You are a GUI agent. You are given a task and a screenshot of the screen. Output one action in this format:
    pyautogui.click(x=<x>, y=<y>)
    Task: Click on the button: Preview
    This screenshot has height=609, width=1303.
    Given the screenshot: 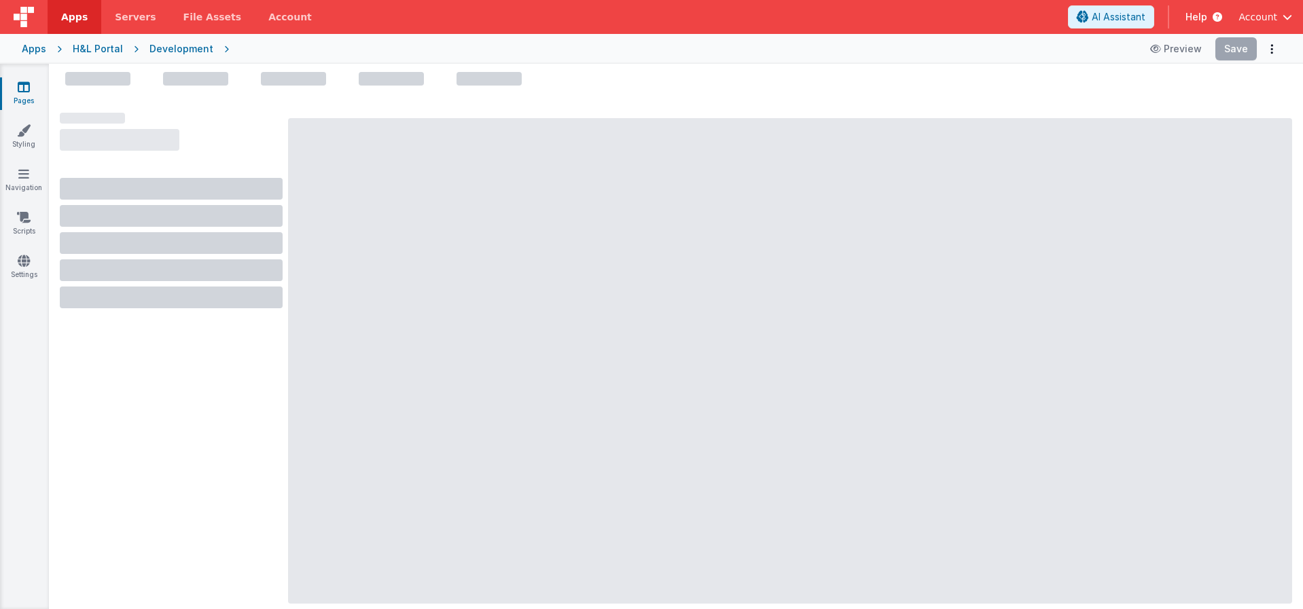 What is the action you would take?
    pyautogui.click(x=1176, y=49)
    